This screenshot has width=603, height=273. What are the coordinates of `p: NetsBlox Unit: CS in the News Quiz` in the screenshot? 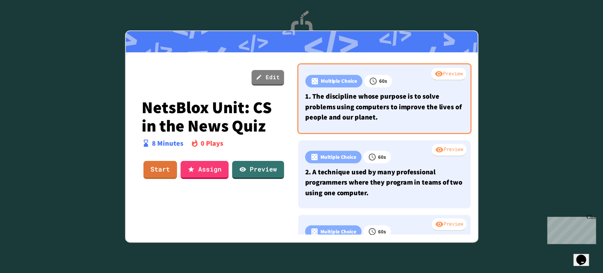 It's located at (213, 116).